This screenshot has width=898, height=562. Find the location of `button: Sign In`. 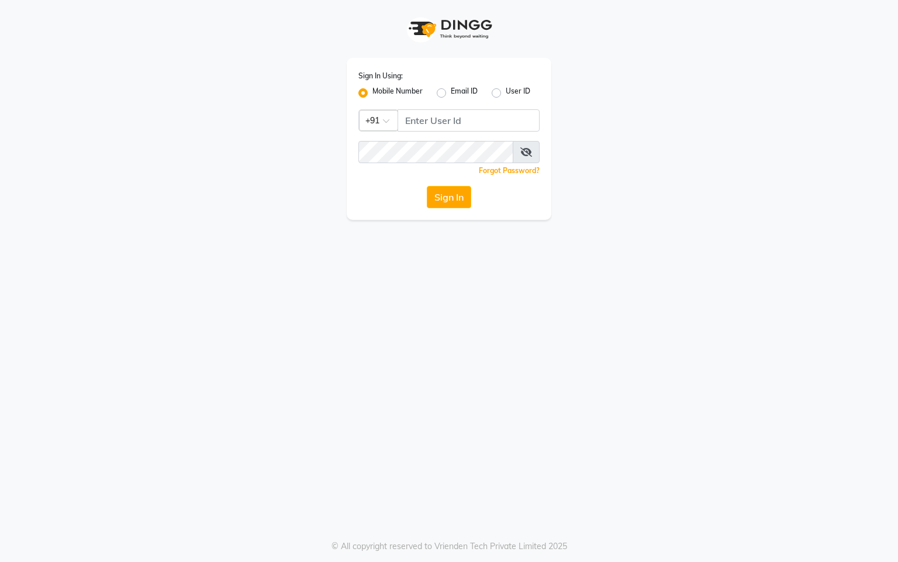

button: Sign In is located at coordinates (449, 197).